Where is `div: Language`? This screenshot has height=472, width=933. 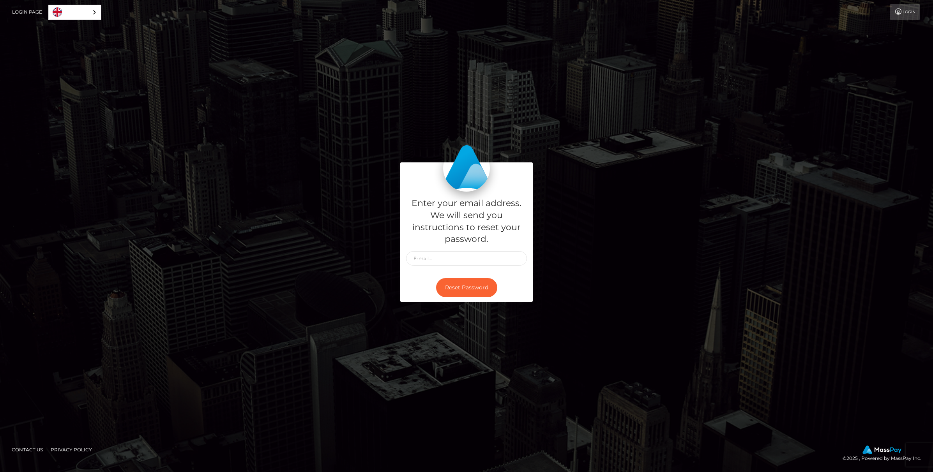 div: Language is located at coordinates (75, 12).